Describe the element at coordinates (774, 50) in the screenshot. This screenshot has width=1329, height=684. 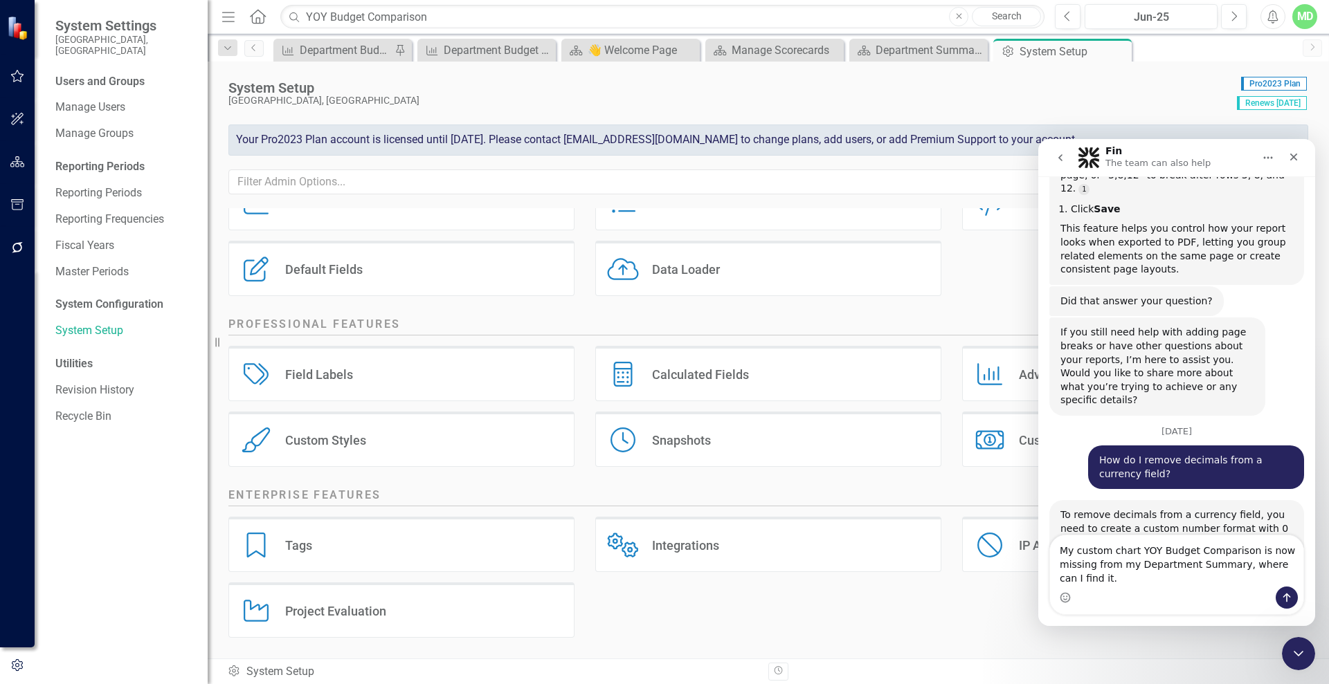
I see `a: Manage Scorecards` at that location.